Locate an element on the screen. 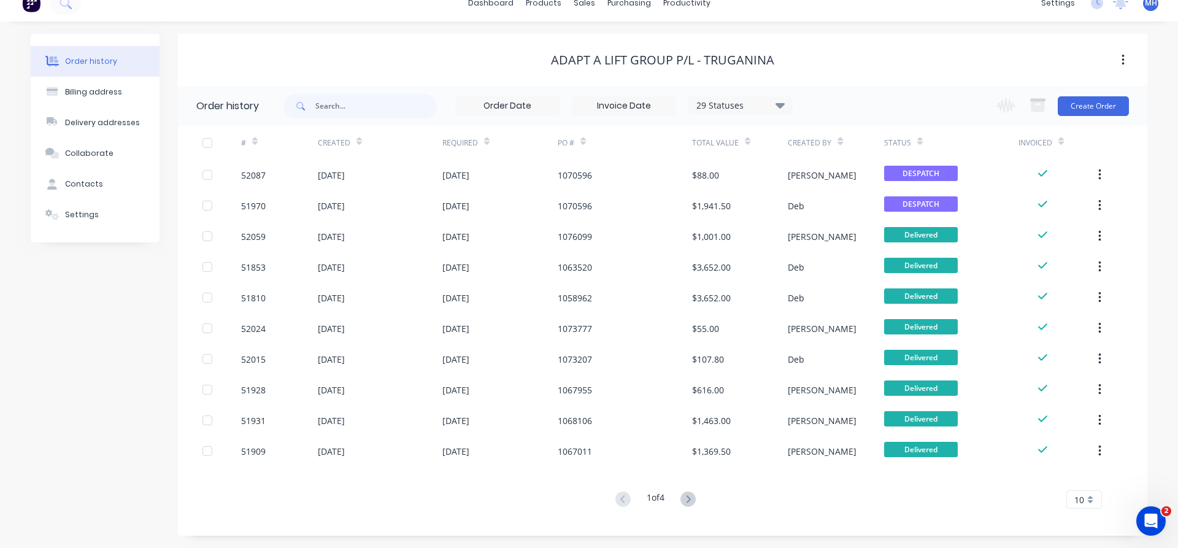  div: 52087 is located at coordinates (253, 175).